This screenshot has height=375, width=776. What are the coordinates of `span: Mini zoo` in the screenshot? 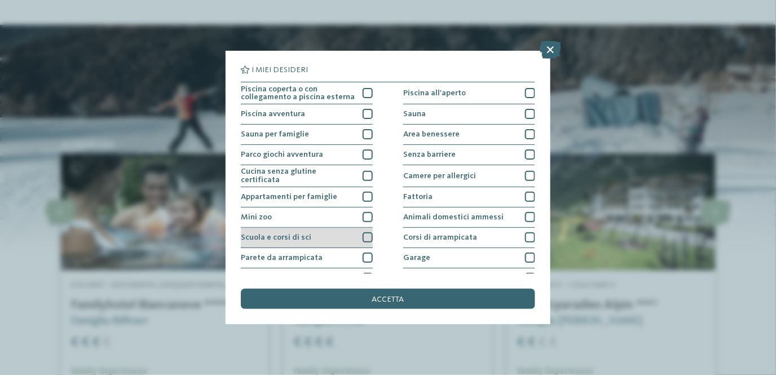 It's located at (256, 217).